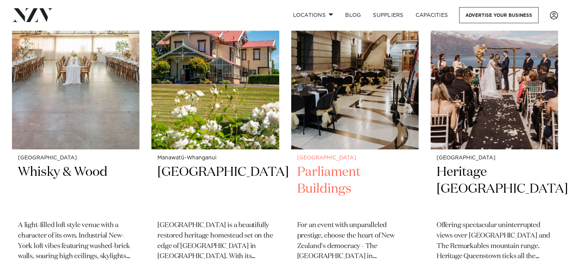 The width and height of the screenshot is (570, 260). I want to click on a: BLOG, so click(353, 15).